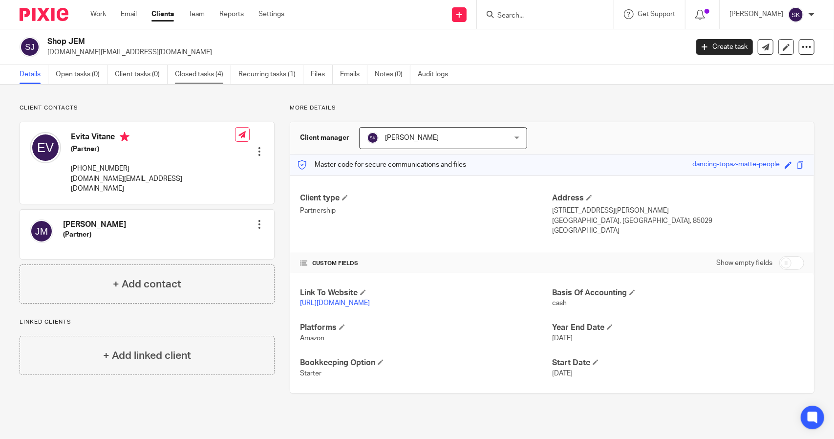 The width and height of the screenshot is (834, 439). I want to click on h3: Client manager, so click(324, 138).